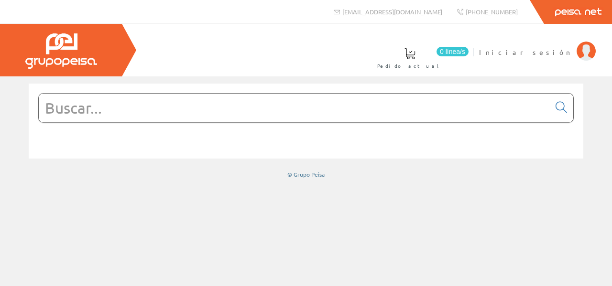 Image resolution: width=612 pixels, height=286 pixels. What do you see at coordinates (537, 44) in the screenshot?
I see `a: Iniciar sesión` at bounding box center [537, 44].